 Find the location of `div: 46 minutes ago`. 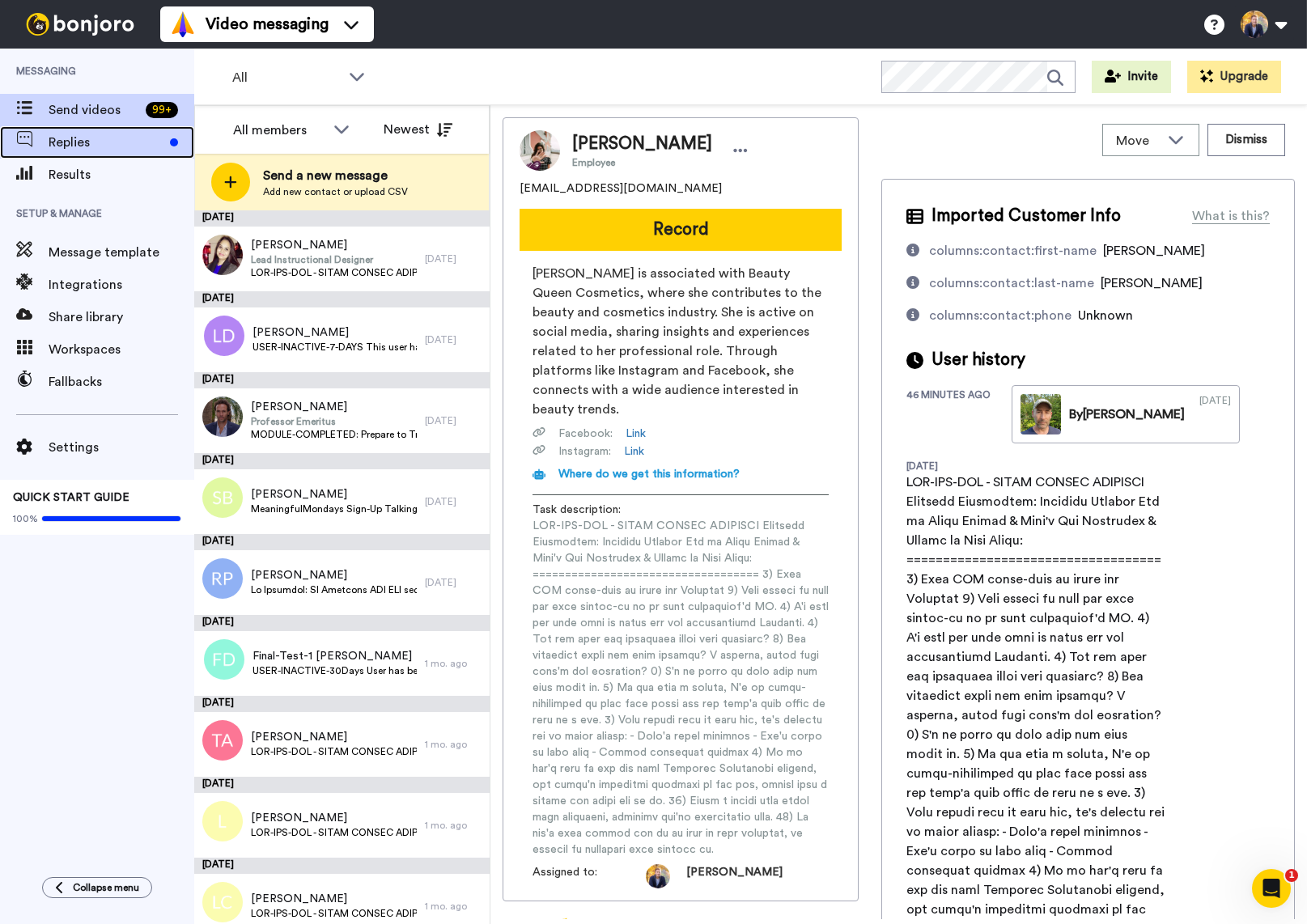

div: 46 minutes ago is located at coordinates (959, 416).